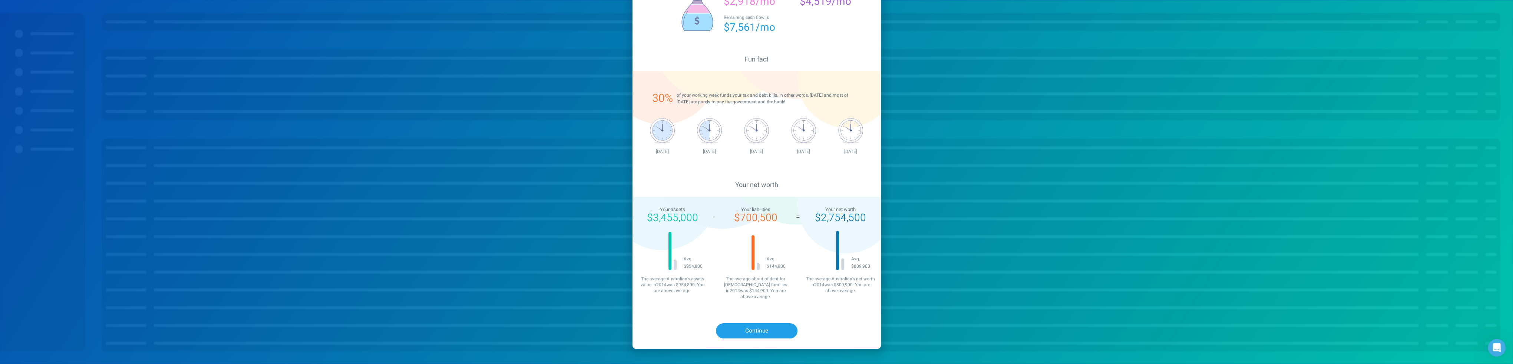 This screenshot has height=364, width=1513. I want to click on button: Continue, so click(757, 331).